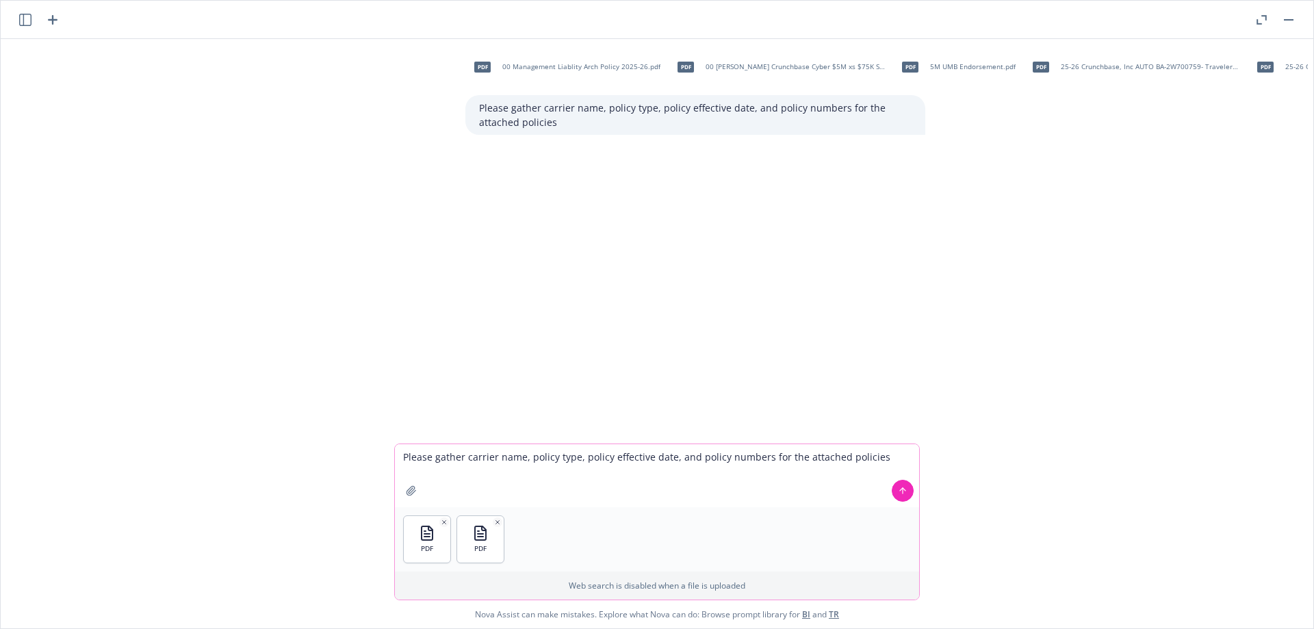  Describe the element at coordinates (972, 66) in the screenshot. I see `span: 5M UMB Endorsement.pdf` at that location.